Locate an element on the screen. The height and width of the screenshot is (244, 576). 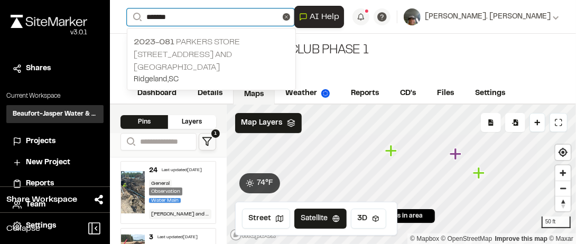
span: Find my location is located at coordinates (563, 152).